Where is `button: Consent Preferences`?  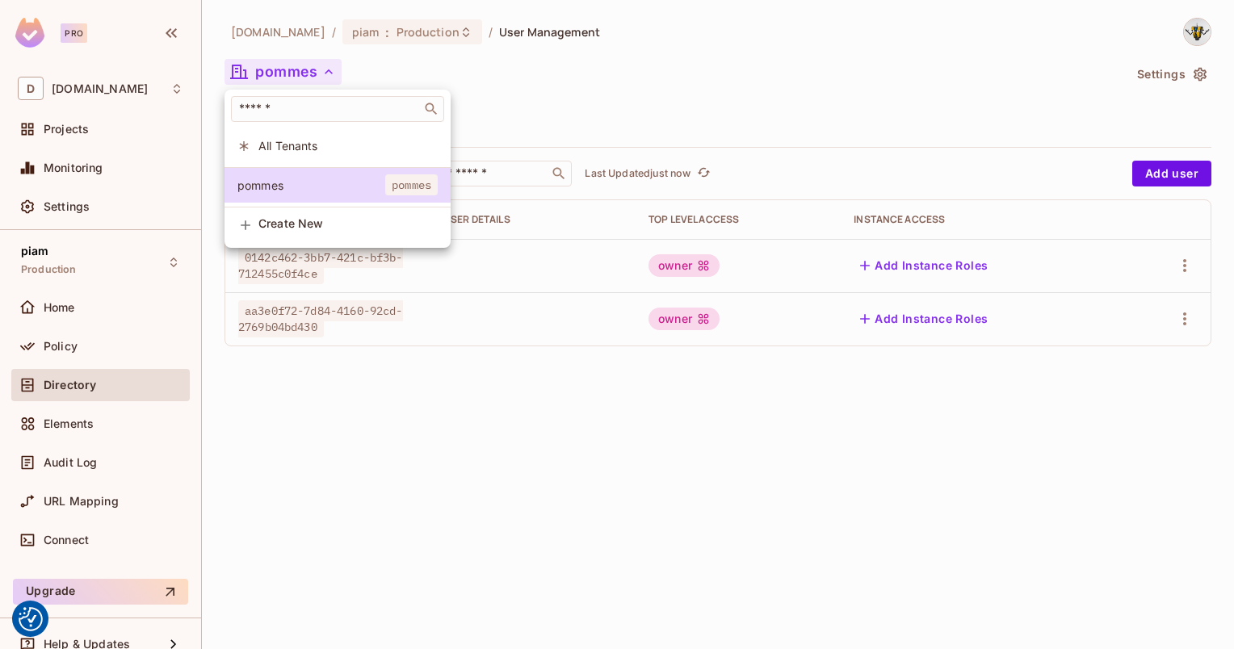
button: Consent Preferences is located at coordinates (31, 619).